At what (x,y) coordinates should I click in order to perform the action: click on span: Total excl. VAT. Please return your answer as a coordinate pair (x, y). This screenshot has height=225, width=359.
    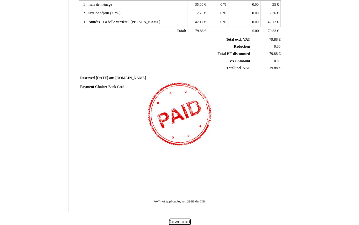
    Looking at the image, I should click on (238, 39).